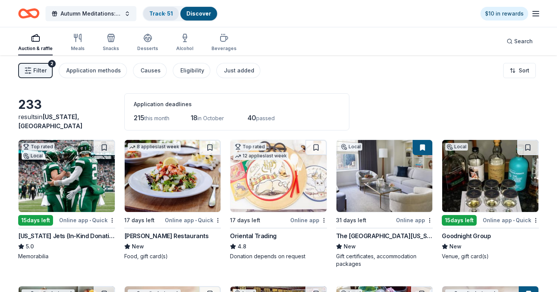 This screenshot has height=292, width=557. I want to click on div: 12 applies last week, so click(261, 156).